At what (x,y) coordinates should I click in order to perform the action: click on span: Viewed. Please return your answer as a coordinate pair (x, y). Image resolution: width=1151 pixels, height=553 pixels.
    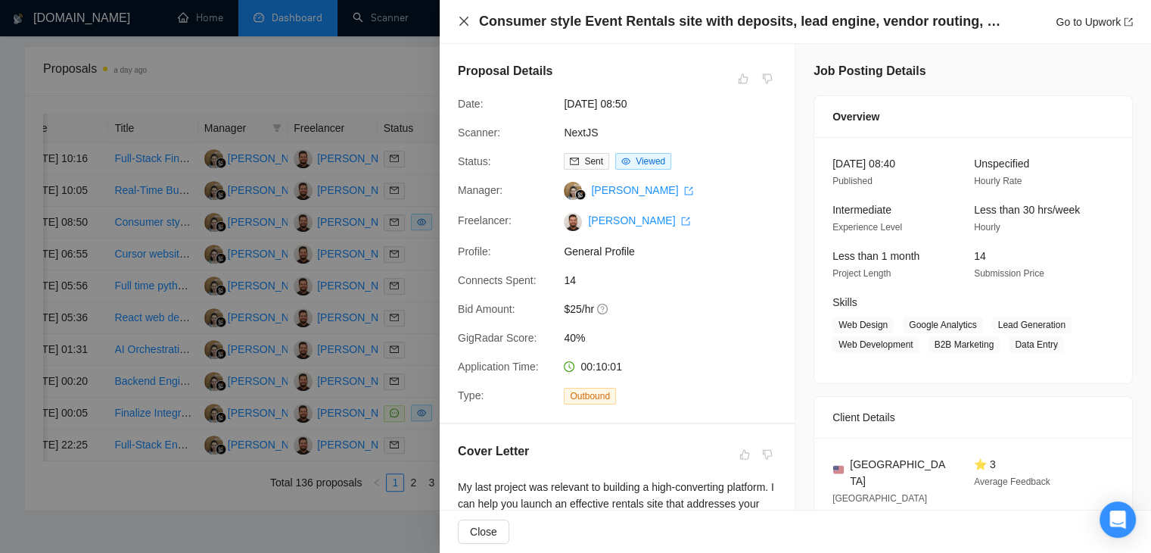
    Looking at the image, I should click on (650, 161).